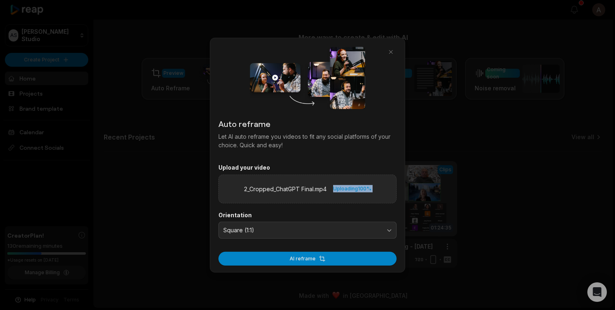 This screenshot has width=615, height=310. What do you see at coordinates (308, 124) in the screenshot?
I see `h2: Auto reframe` at bounding box center [308, 124].